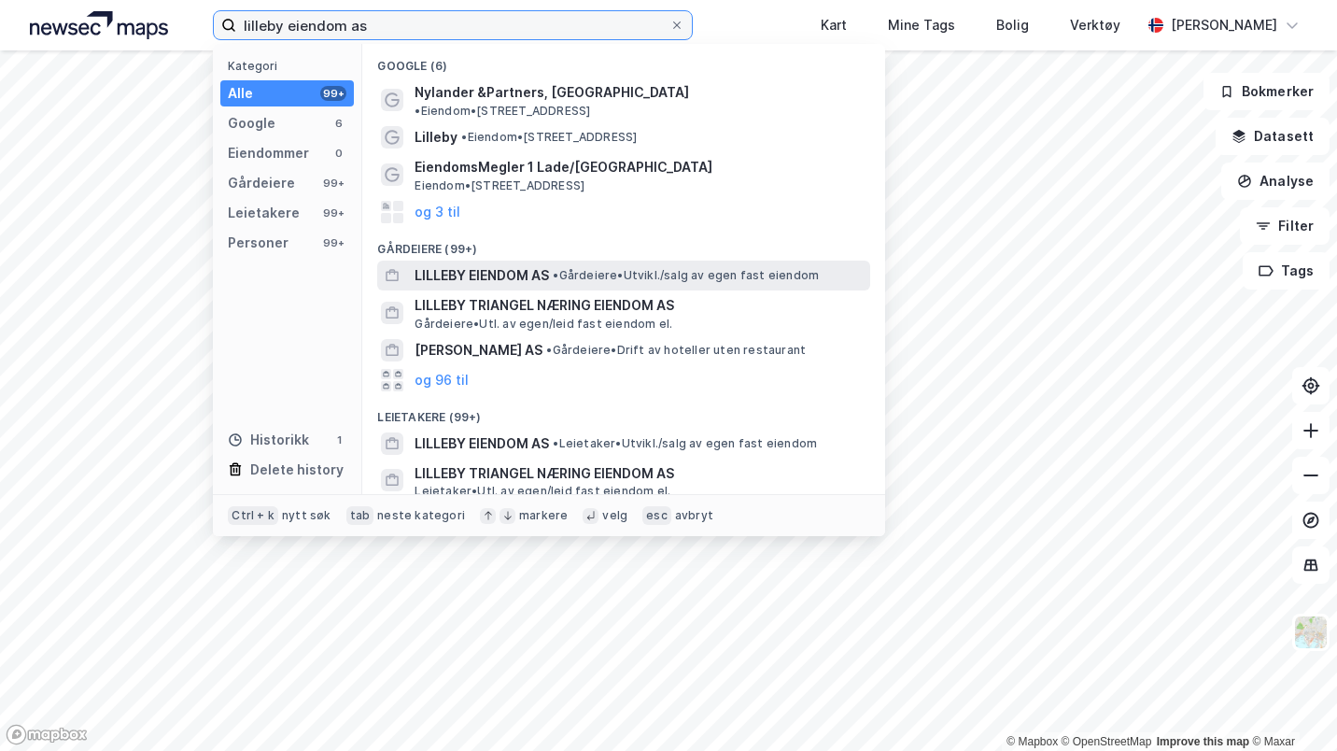  I want to click on div: Ctrl + k, so click(253, 516).